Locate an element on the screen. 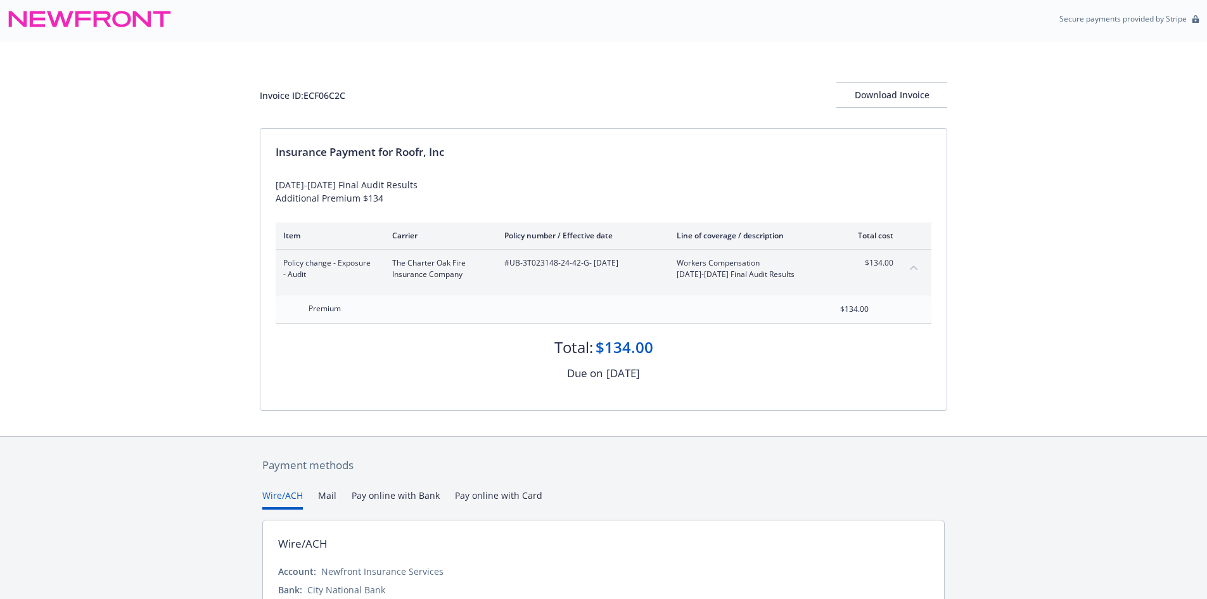  span: The Charter Oak Fire Insurance Company is located at coordinates (438, 269).